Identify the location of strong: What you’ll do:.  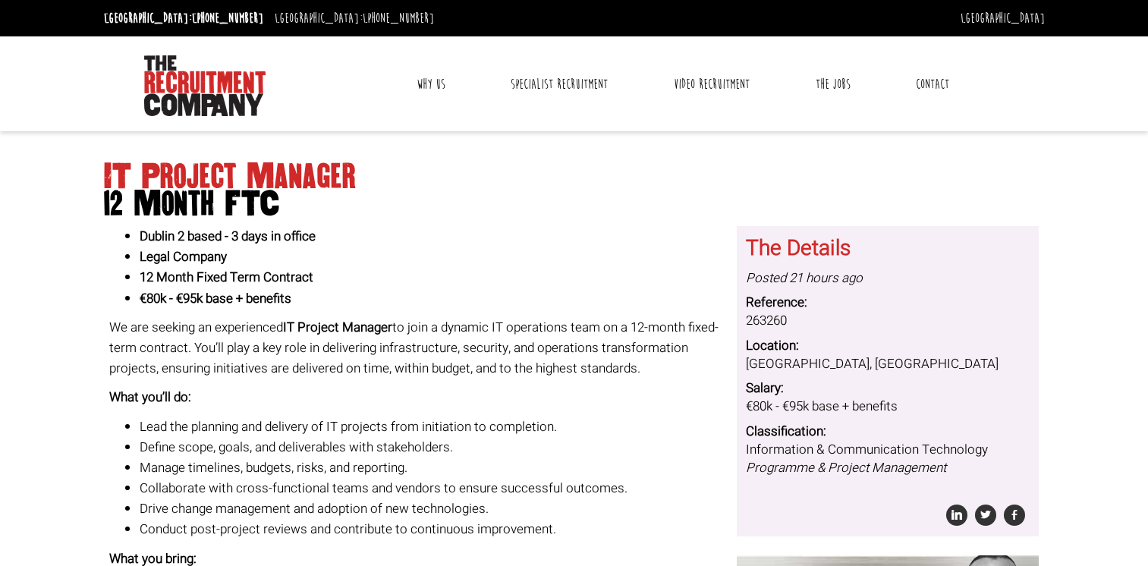
(150, 397).